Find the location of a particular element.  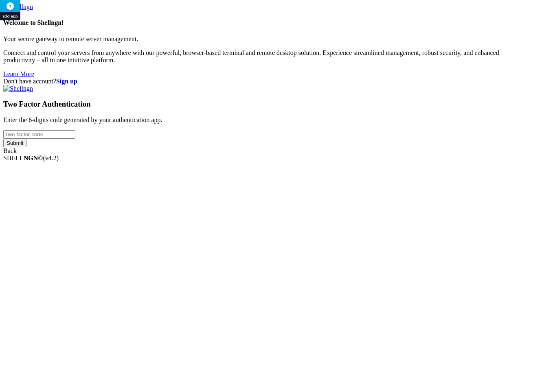

a: Sign up is located at coordinates (67, 81).